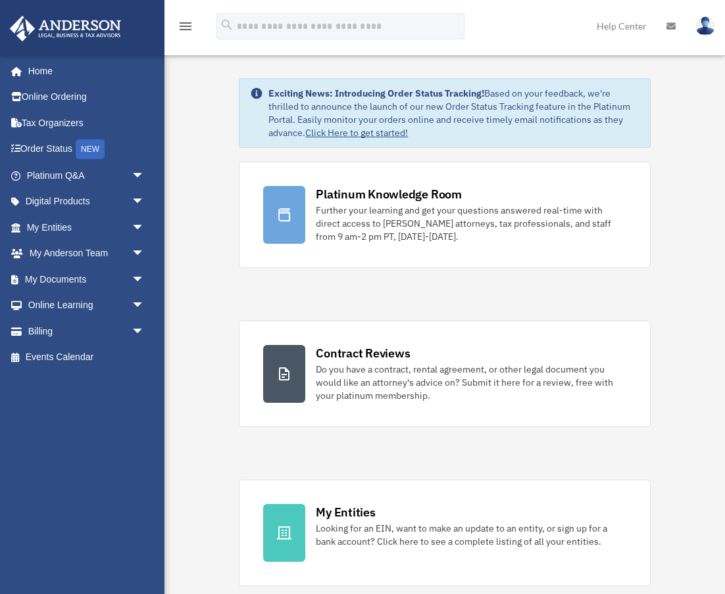  Describe the element at coordinates (471, 224) in the screenshot. I see `div: Further your learning and get your questions answered real-time with direct access to [PERSON_NAM...` at that location.